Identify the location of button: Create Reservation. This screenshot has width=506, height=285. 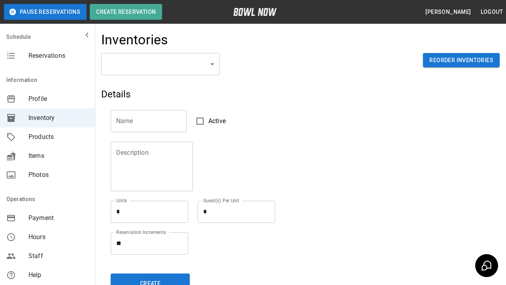
(126, 12).